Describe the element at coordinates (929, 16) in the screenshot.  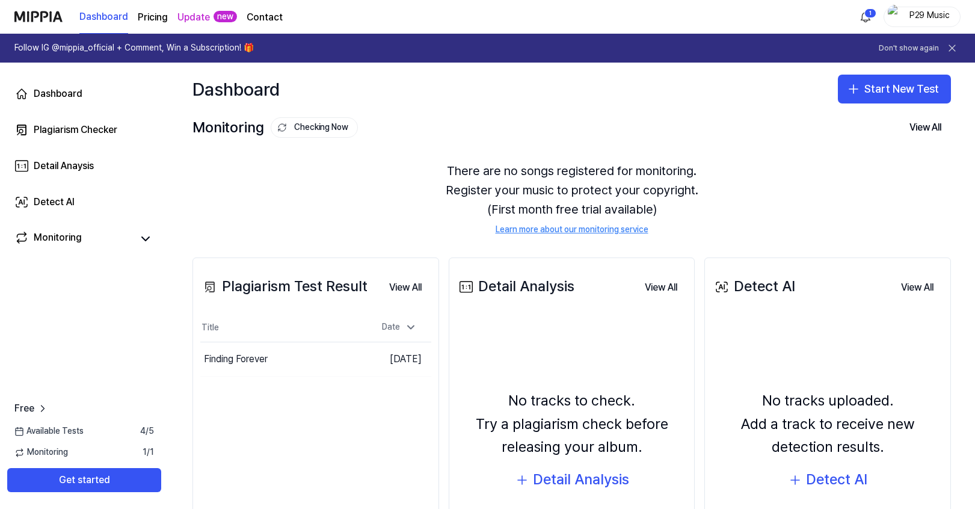
I see `div: P29 Music` at that location.